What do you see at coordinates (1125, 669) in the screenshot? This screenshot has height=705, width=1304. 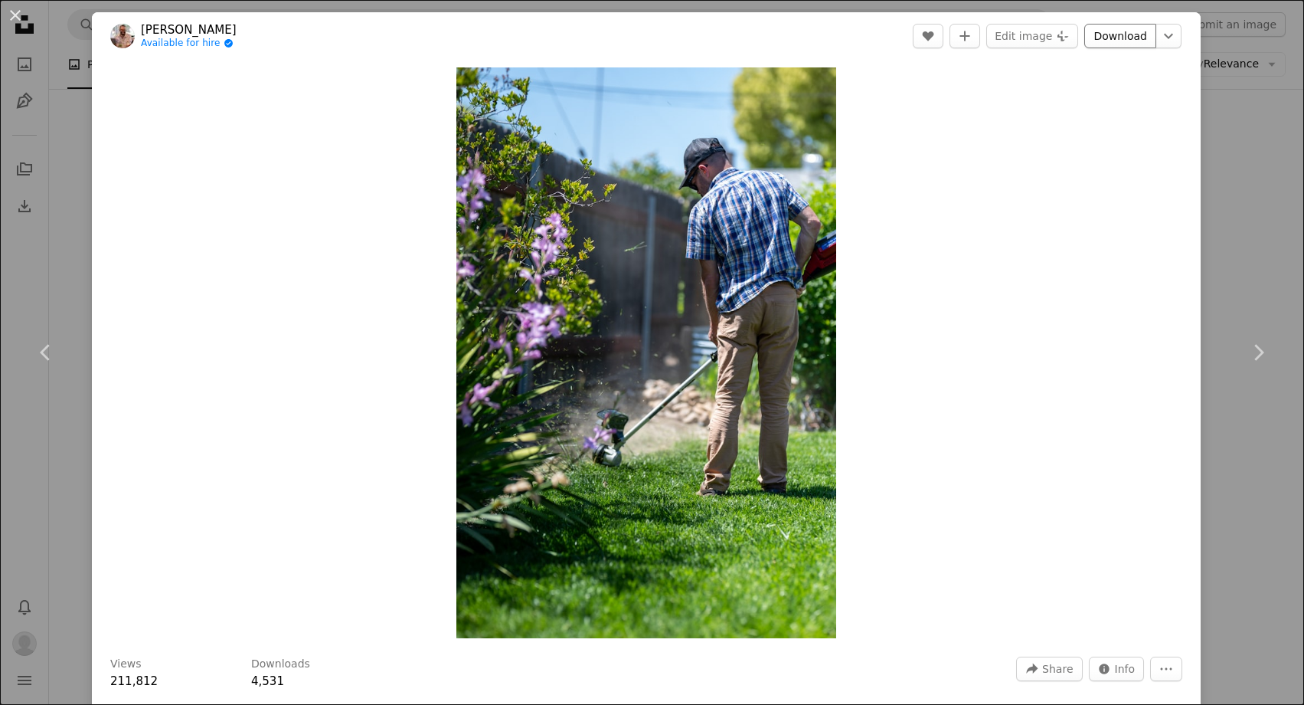 I see `span: Info` at bounding box center [1125, 669].